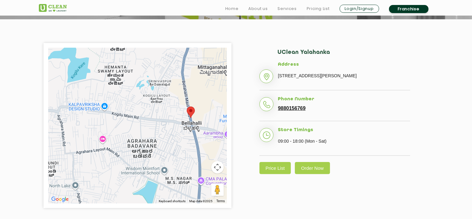 The height and width of the screenshot is (219, 472). What do you see at coordinates (344, 65) in the screenshot?
I see `h5: Address` at bounding box center [344, 65].